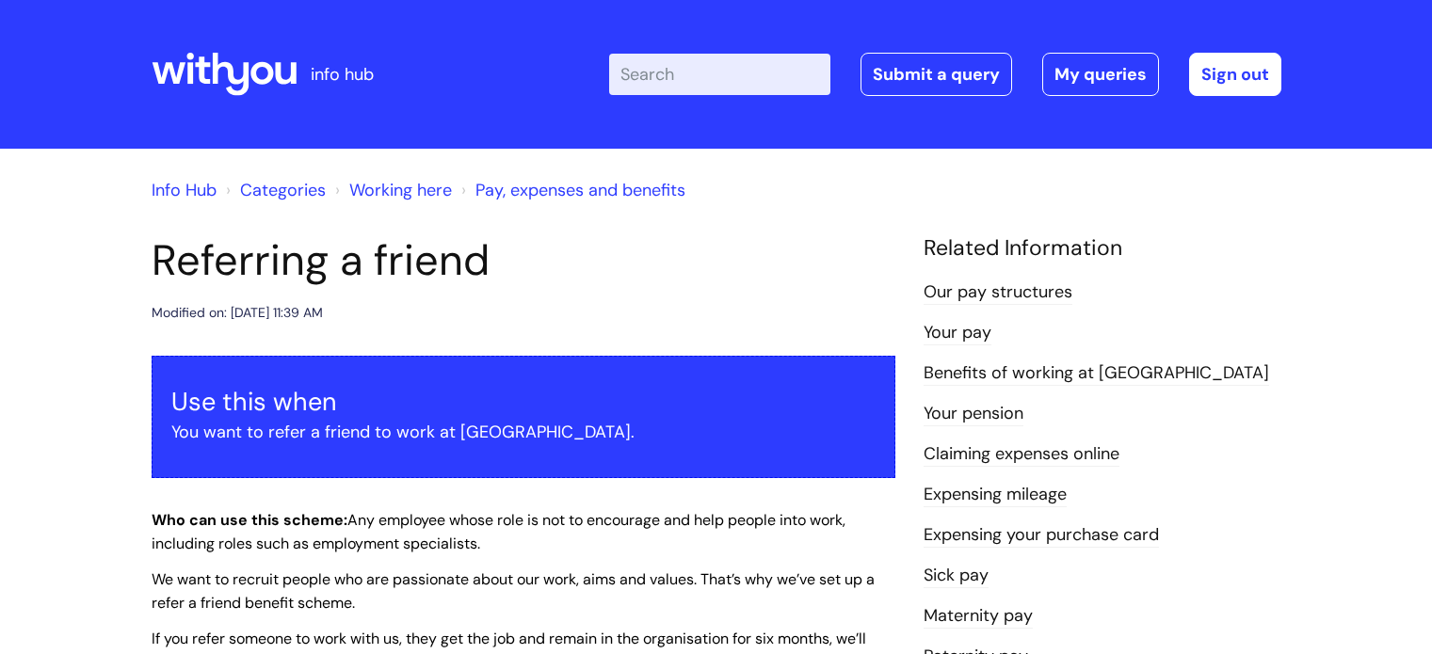 Image resolution: width=1432 pixels, height=654 pixels. I want to click on span: Any employee whose role is not to encourage and help people into work, including roles such as em..., so click(498, 532).